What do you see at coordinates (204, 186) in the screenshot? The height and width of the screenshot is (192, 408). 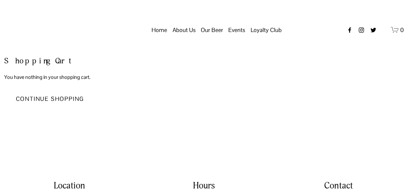 I see `h4: Hours` at bounding box center [204, 186].